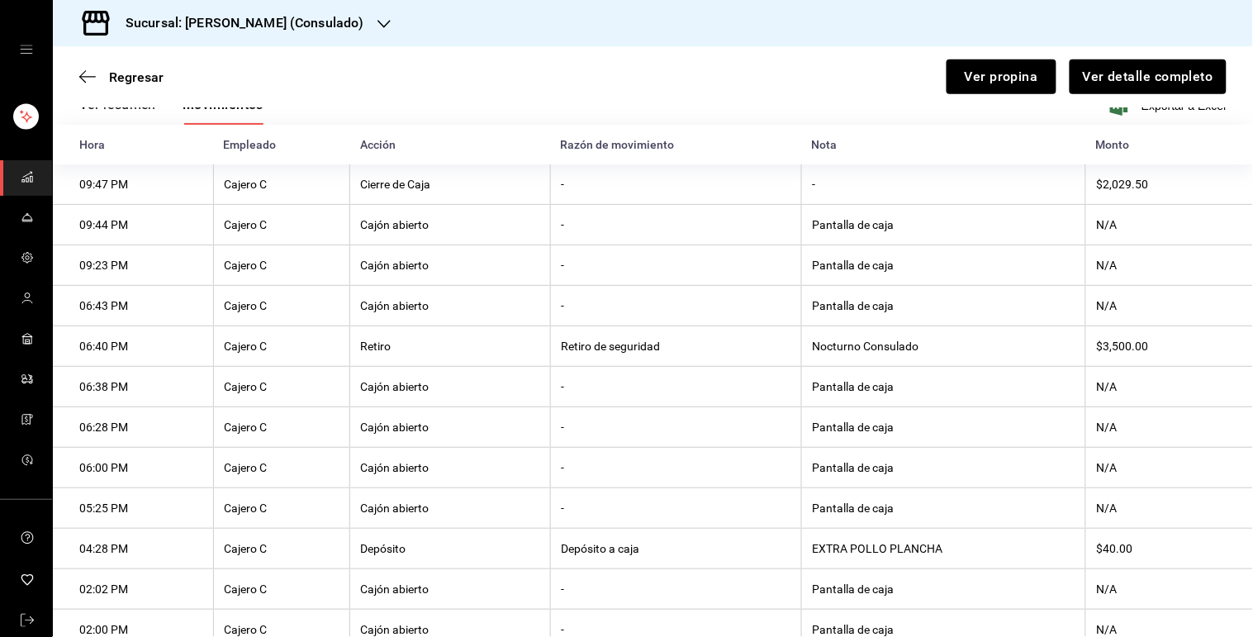 The image size is (1253, 637). I want to click on th: $3,500.00, so click(1169, 346).